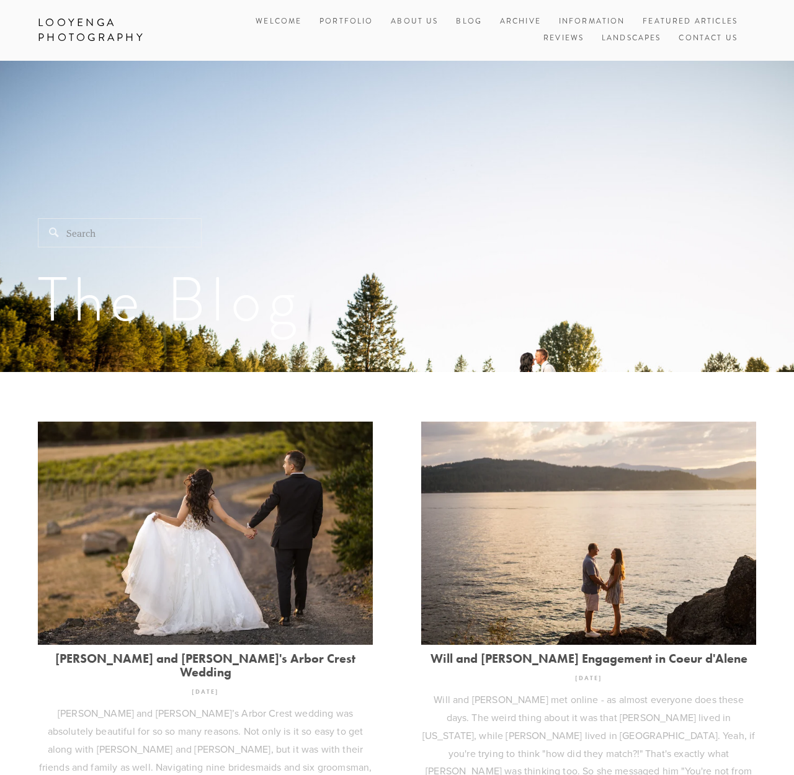 This screenshot has width=794, height=775. What do you see at coordinates (205, 533) in the screenshot?
I see `img: Mack and Mayra's Arbor Crest Wedding` at bounding box center [205, 533].